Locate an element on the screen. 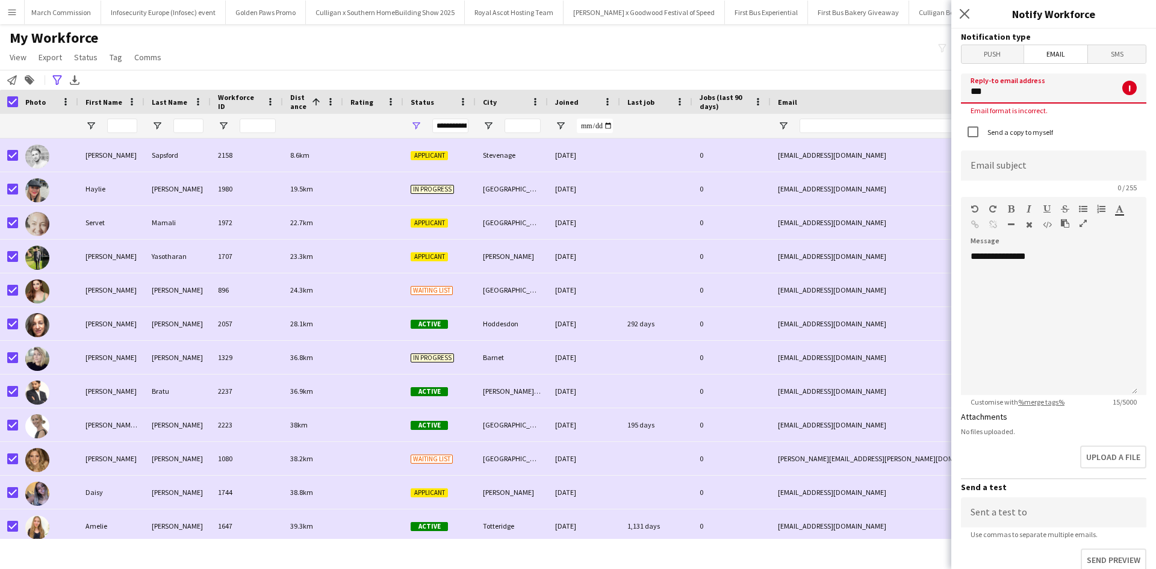 This screenshot has width=1156, height=569. button: Strikethrough is located at coordinates (1065, 209).